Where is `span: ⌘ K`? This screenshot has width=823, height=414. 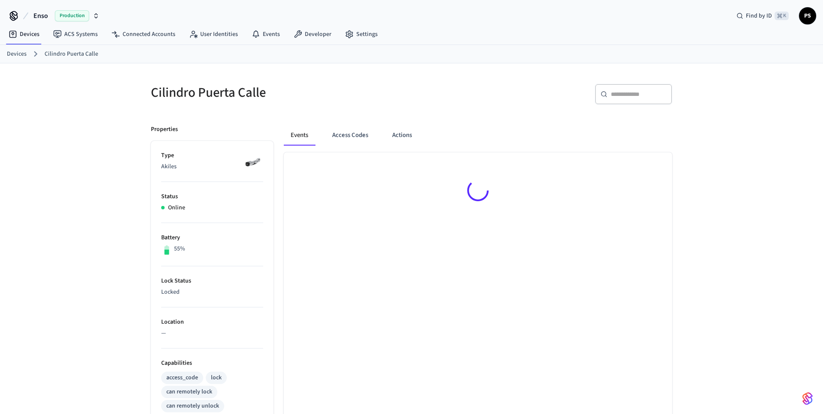
span: ⌘ K is located at coordinates (781, 16).